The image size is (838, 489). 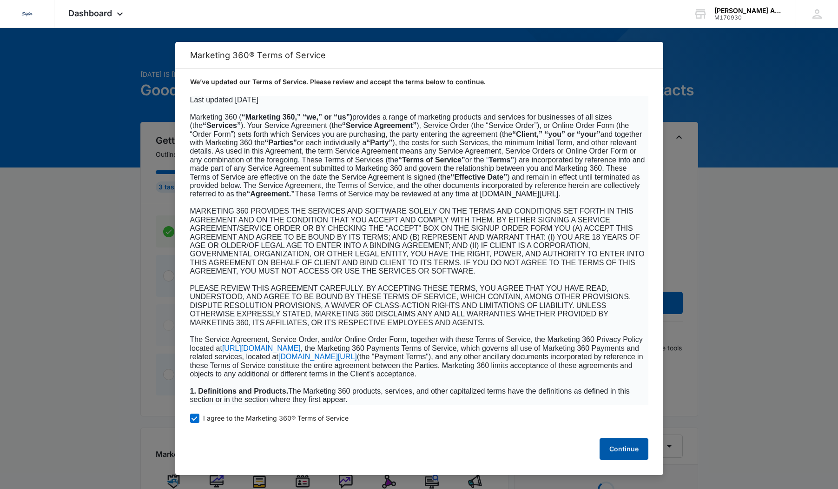 I want to click on b: “Client,” “you” or “your”, so click(x=556, y=134).